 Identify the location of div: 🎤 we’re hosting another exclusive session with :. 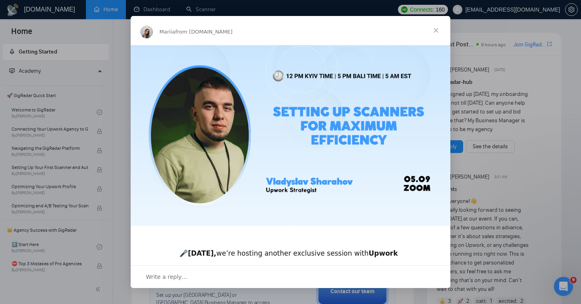
(290, 253).